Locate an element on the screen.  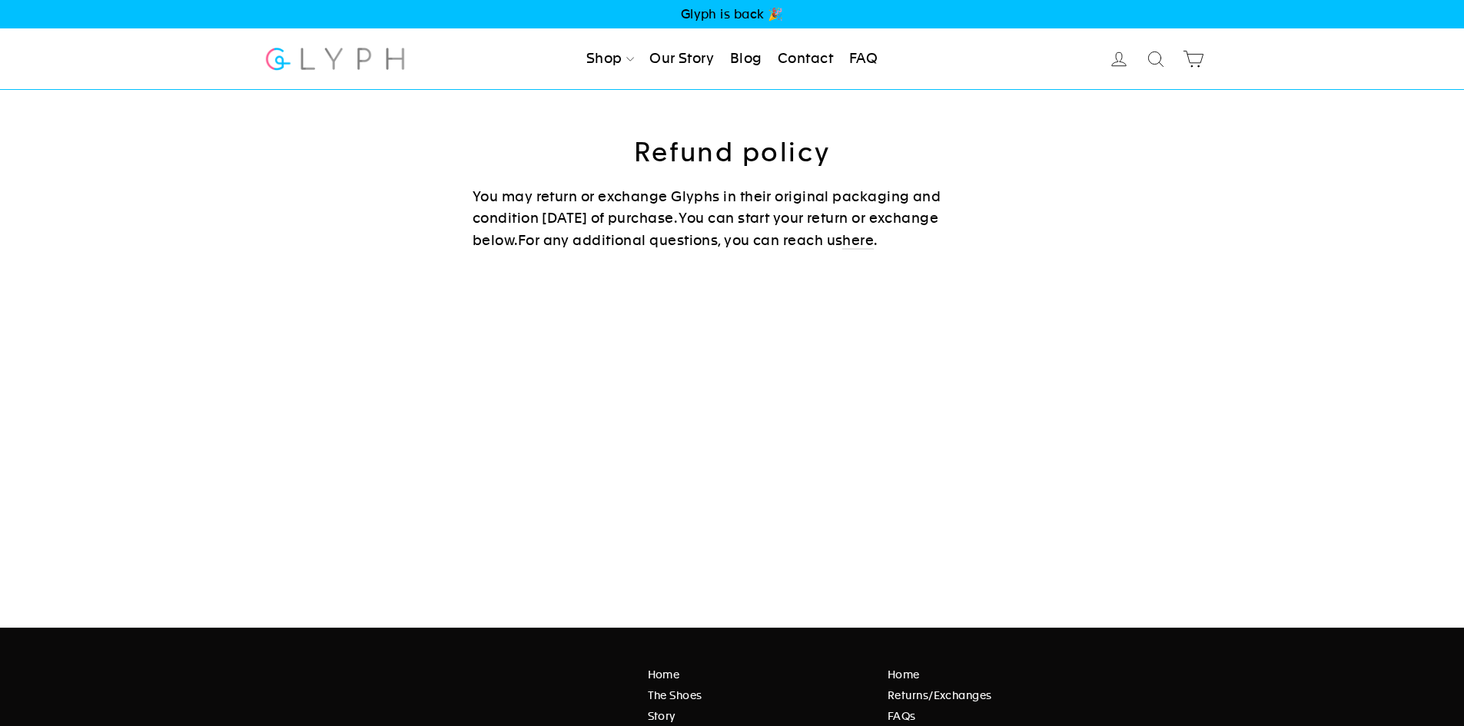
a: Contact is located at coordinates (805, 59).